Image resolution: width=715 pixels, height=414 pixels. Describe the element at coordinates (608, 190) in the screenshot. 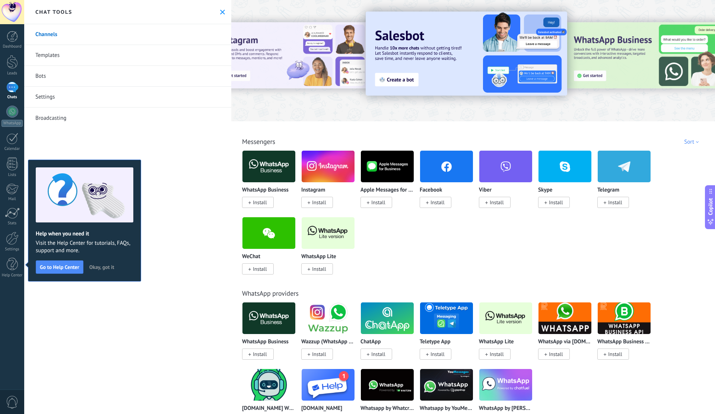

I see `p: Telegram` at that location.